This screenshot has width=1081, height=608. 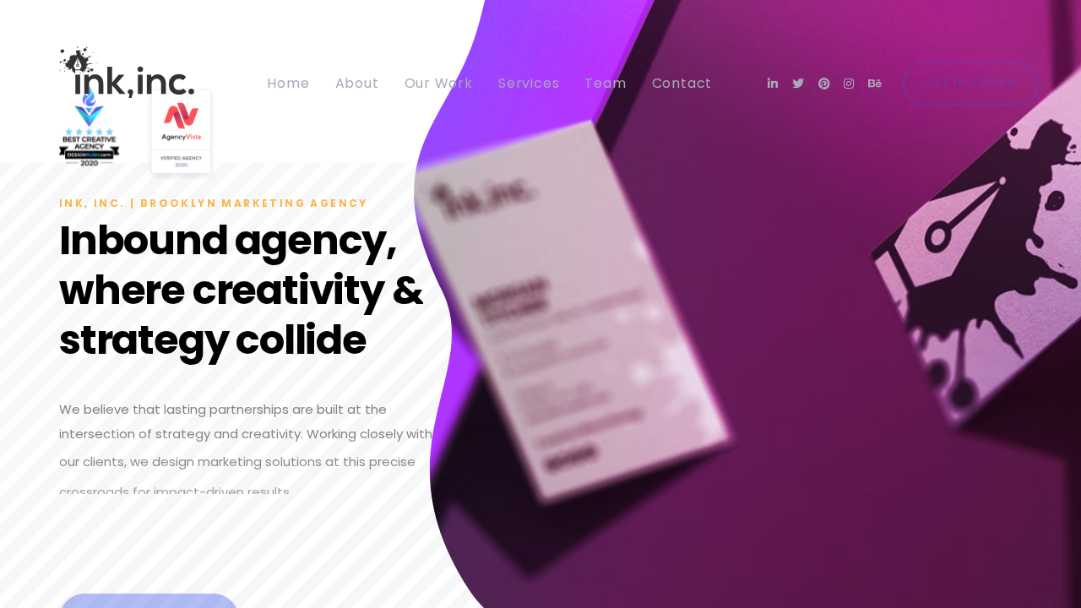 What do you see at coordinates (213, 340) in the screenshot?
I see `span: strategy collide` at bounding box center [213, 340].